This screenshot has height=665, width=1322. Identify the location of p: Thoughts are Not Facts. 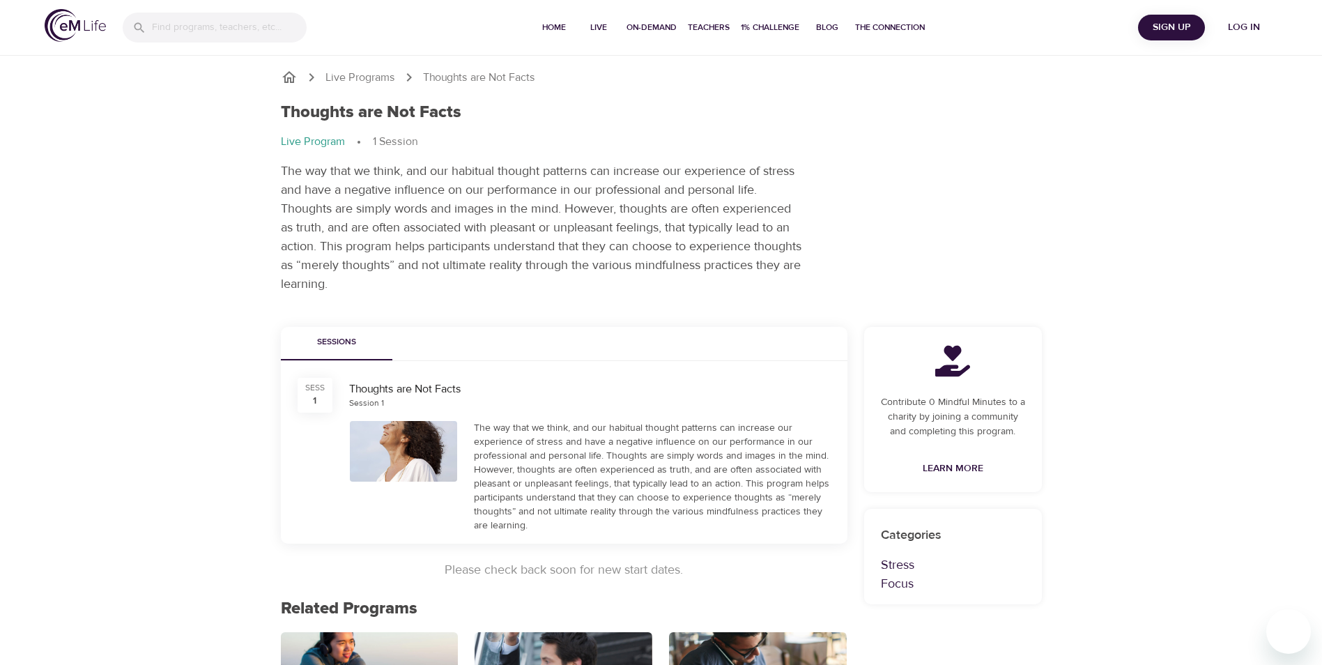
(479, 77).